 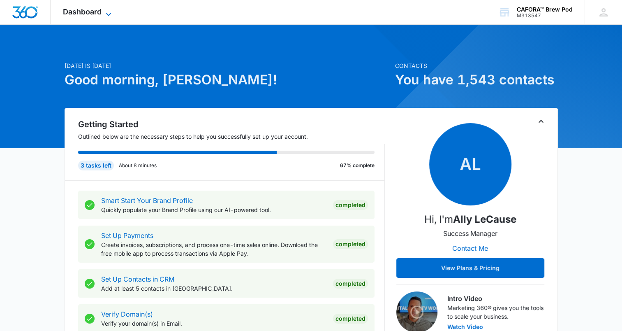 What do you see at coordinates (214, 249) in the screenshot?
I see `p: Create invoices, subscriptions, and process one-time sales online. Download the free mobile app t...` at bounding box center [214, 249].